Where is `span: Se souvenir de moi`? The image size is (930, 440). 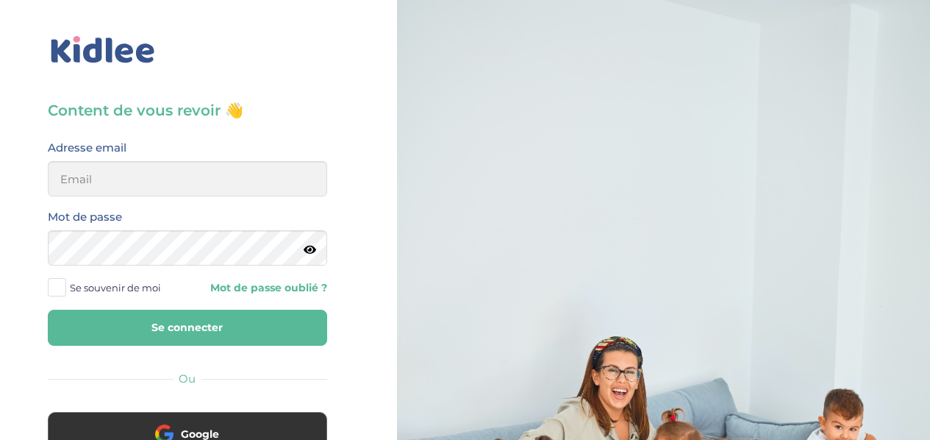
span: Se souvenir de moi is located at coordinates (115, 287).